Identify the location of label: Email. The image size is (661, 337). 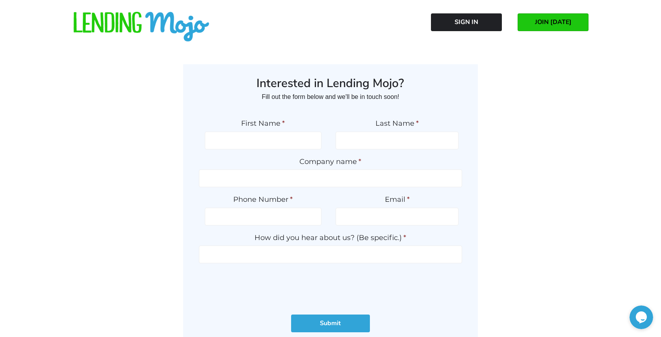
(397, 199).